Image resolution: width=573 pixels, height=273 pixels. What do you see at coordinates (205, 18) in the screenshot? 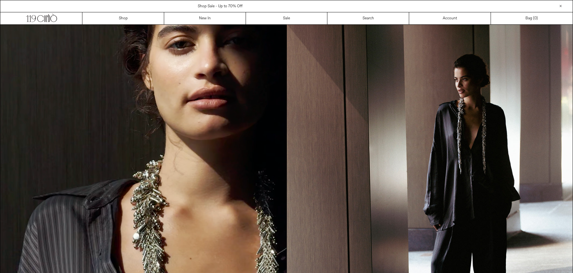
I see `a: New In` at bounding box center [205, 18].